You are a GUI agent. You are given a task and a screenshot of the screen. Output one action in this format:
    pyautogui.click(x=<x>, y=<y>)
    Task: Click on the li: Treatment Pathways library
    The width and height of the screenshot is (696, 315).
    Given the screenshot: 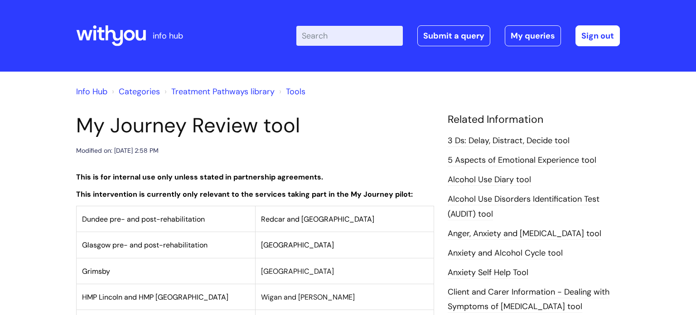 What is the action you would take?
    pyautogui.click(x=218, y=92)
    